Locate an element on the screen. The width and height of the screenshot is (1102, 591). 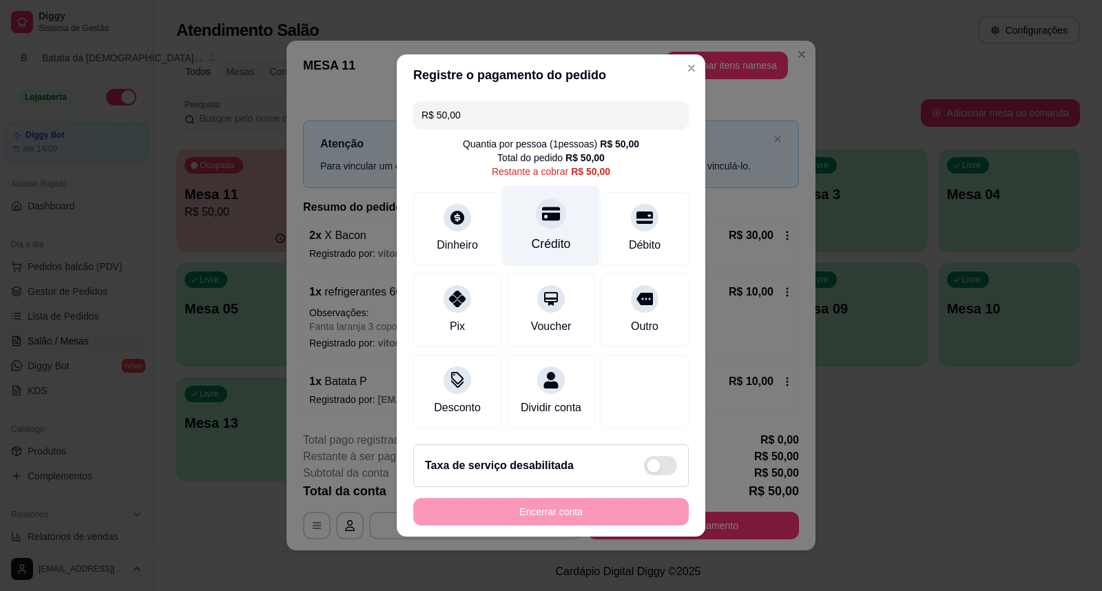
header: Registre o pagamento do pedido is located at coordinates (551, 75).